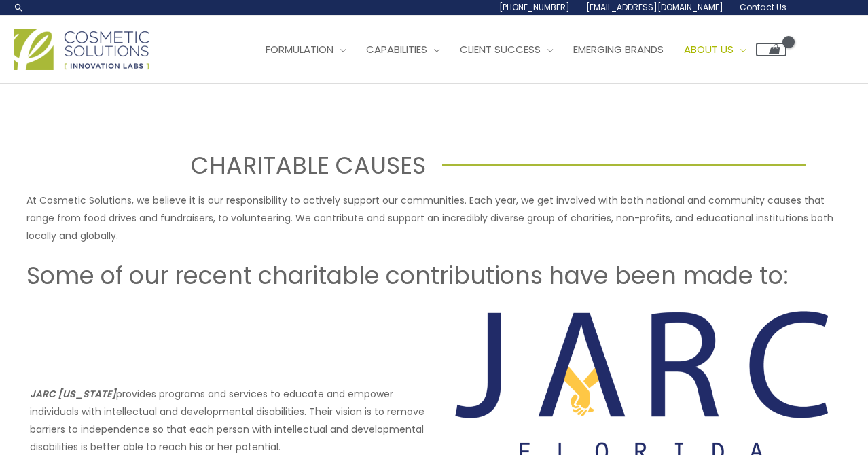  What do you see at coordinates (515, 50) in the screenshot?
I see `nav: Site Navigation` at bounding box center [515, 50].